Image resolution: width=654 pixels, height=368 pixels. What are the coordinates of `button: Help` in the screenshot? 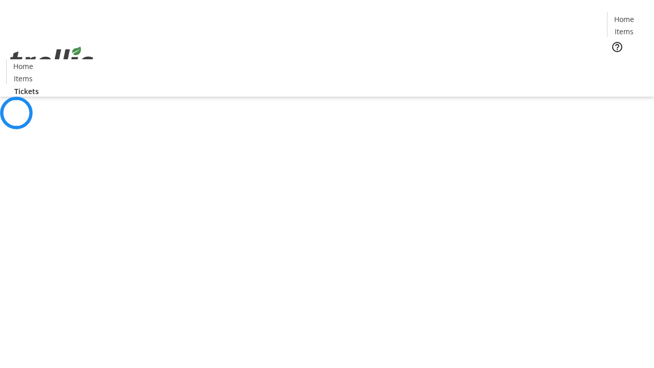 It's located at (617, 47).